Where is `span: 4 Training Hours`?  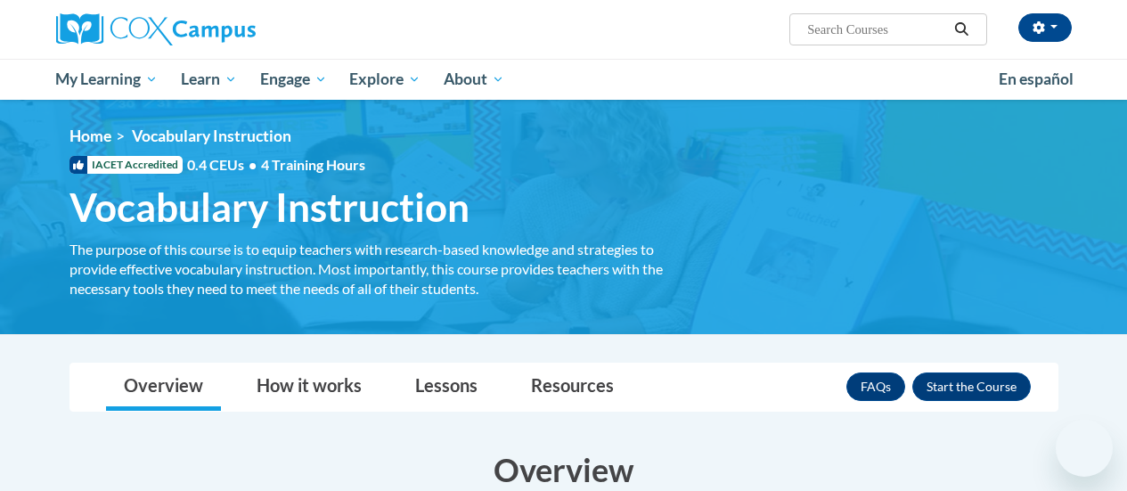 span: 4 Training Hours is located at coordinates (313, 164).